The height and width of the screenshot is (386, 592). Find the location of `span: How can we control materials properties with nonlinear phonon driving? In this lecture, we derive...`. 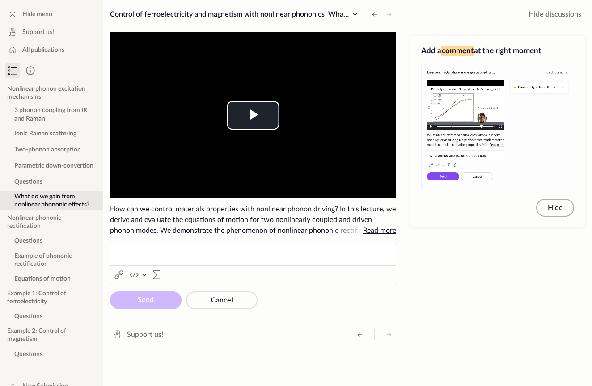

span: How can we control materials properties with nonlinear phonon driving? In this lecture, we derive... is located at coordinates (253, 220).